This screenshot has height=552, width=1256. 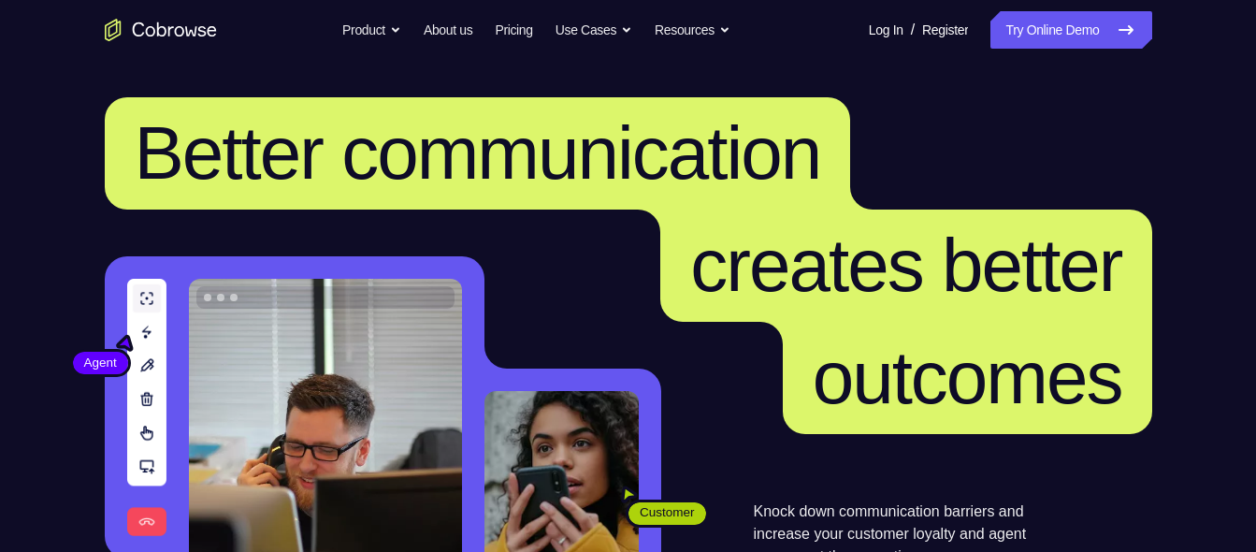 What do you see at coordinates (371, 30) in the screenshot?
I see `button: Product` at bounding box center [371, 30].